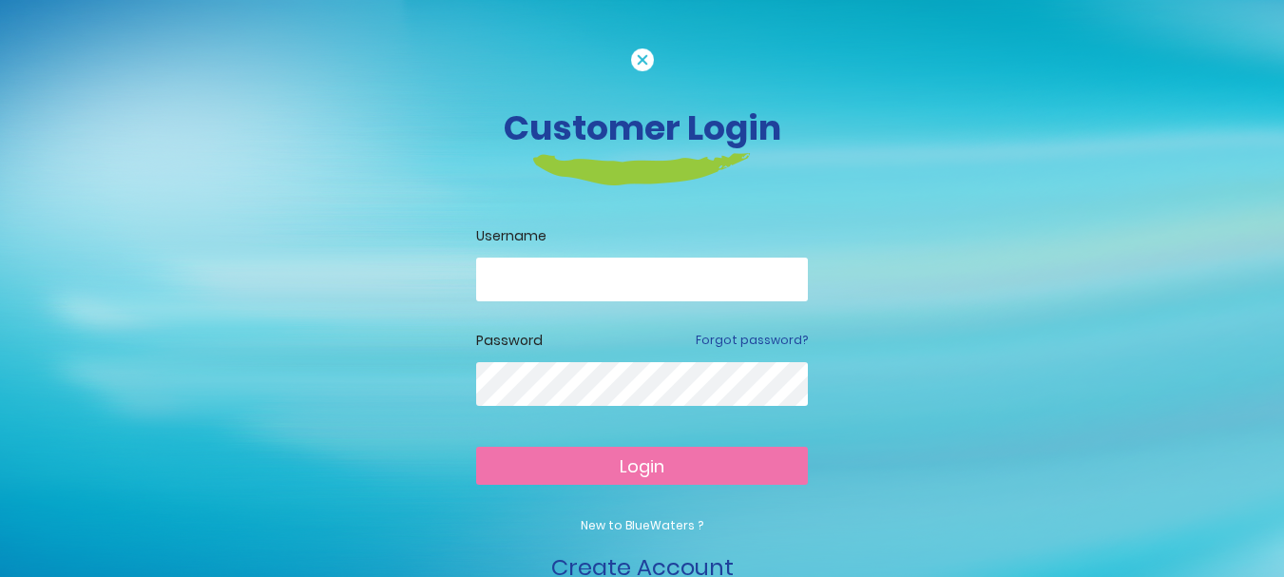 This screenshot has width=1284, height=577. I want to click on label: Username, so click(642, 236).